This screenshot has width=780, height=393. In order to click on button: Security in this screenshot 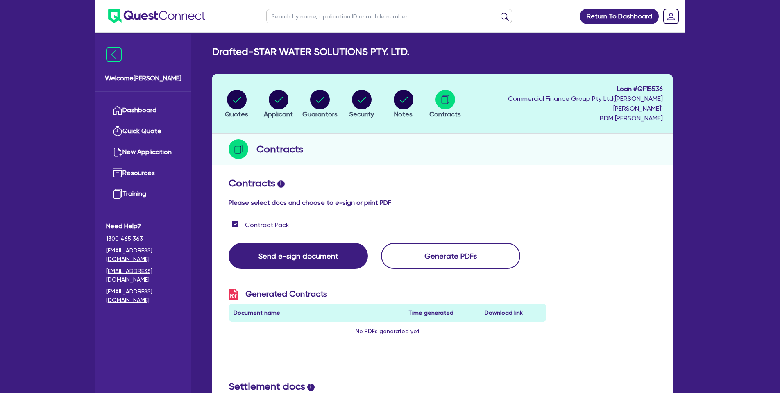, I will do `click(362, 104)`.